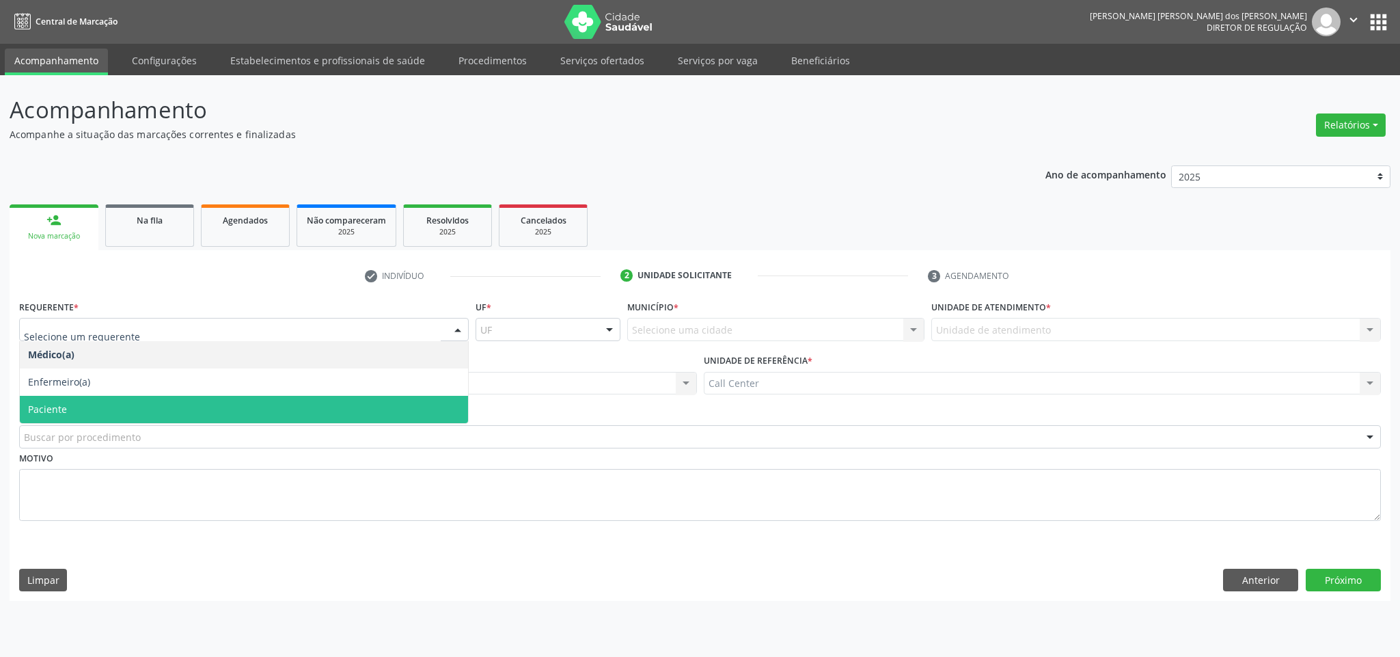 This screenshot has height=657, width=1400. I want to click on button: apps, so click(1378, 22).